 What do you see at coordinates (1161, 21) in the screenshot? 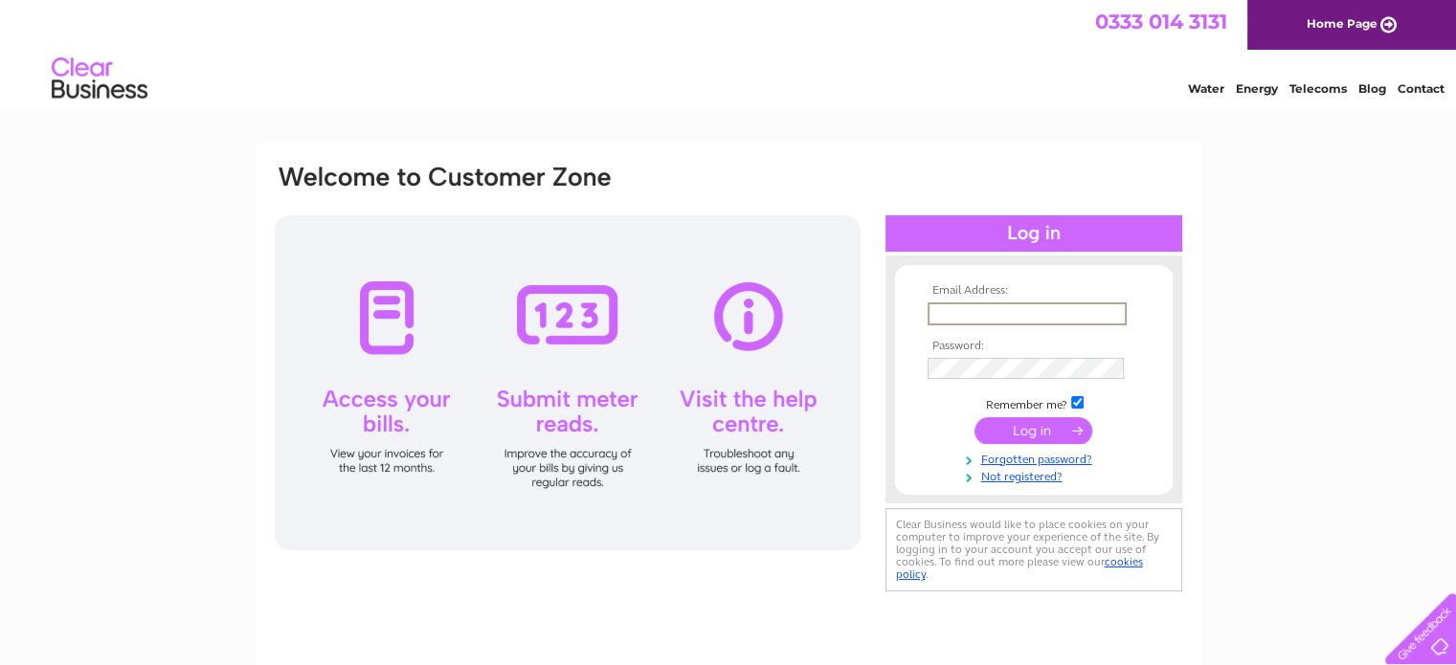
I see `a: 0333 014 3131` at bounding box center [1161, 21].